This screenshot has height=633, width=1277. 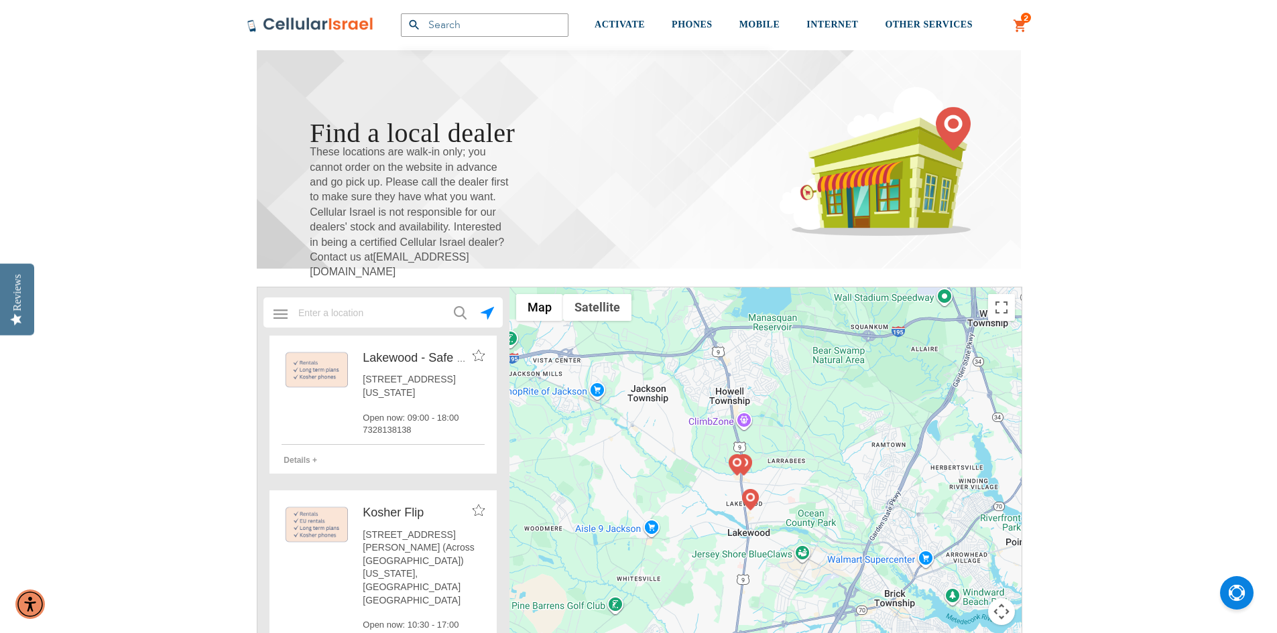 What do you see at coordinates (317, 525) in the screenshot?
I see `img: https://cellularisrael.com/media/mageplaza/store_locator/k/o/kosher_flip-_rentals-eu_rentals-lt-k...` at bounding box center [317, 525].